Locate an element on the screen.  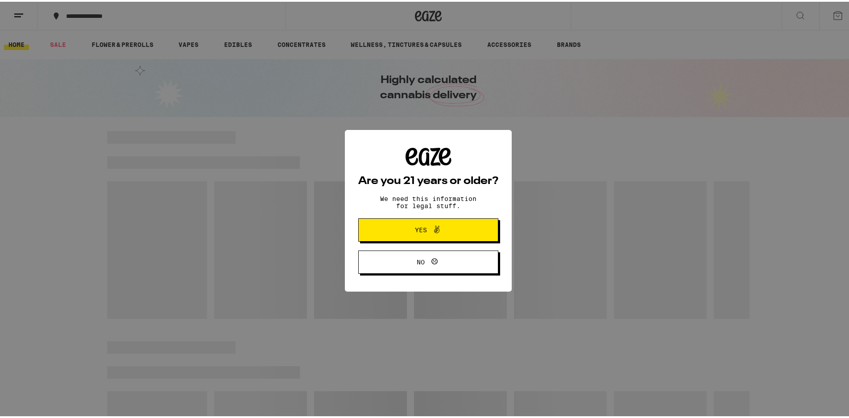
span: Hi. Need any help? is located at coordinates (35, 10).